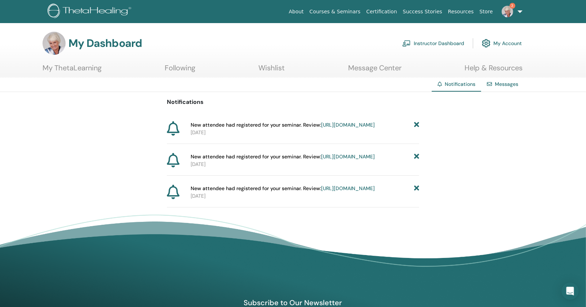 This screenshot has height=307, width=586. What do you see at coordinates (507, 84) in the screenshot?
I see `a: Messages` at bounding box center [507, 84].